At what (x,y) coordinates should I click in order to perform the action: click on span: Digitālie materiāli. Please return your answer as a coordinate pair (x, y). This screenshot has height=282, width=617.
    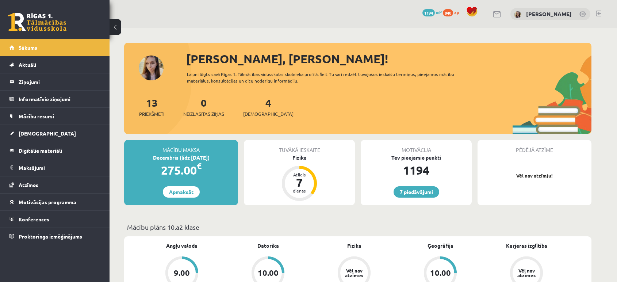
    Looking at the image, I should click on (40, 150).